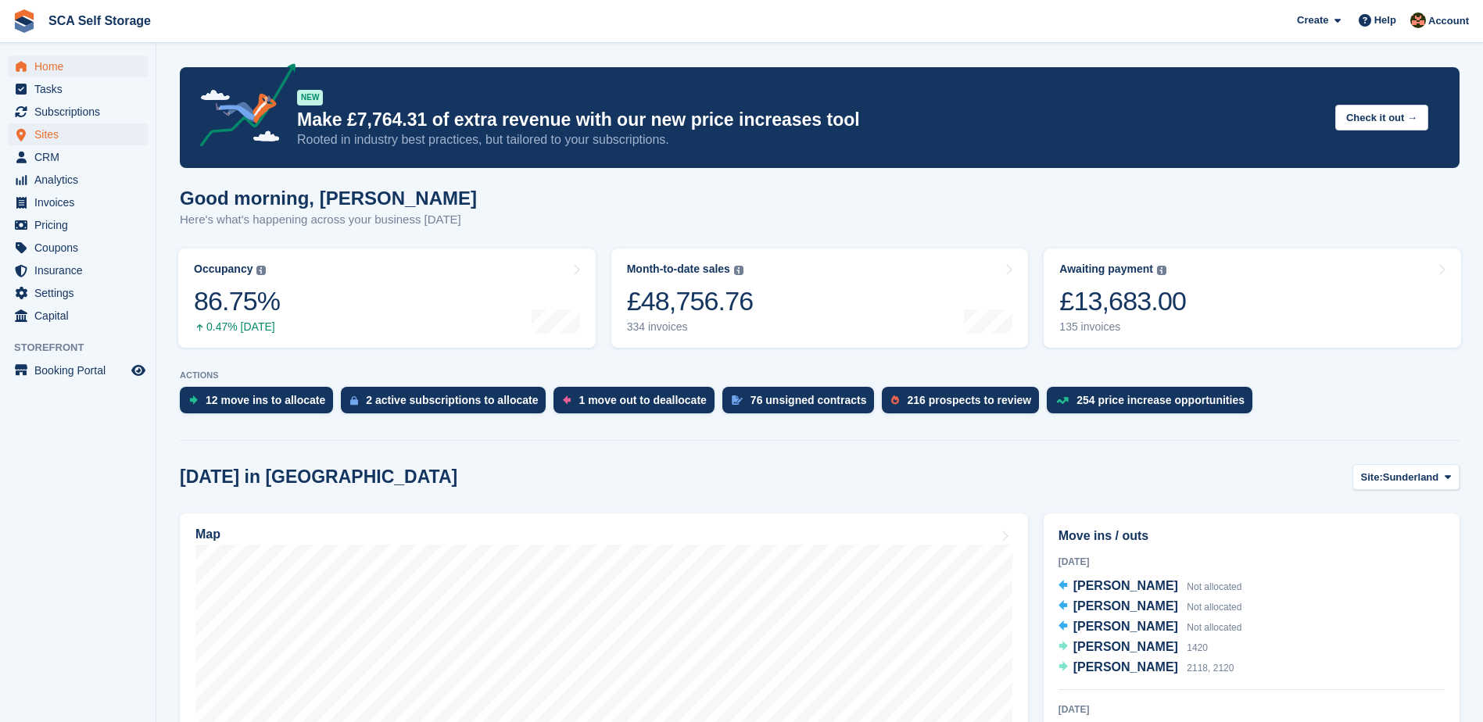 The width and height of the screenshot is (1483, 722). What do you see at coordinates (354, 400) in the screenshot?
I see `img: active_subscription_to_allocate_icon-d502201f5373d7db506a760aba3b589e785aa758c864c3986d89f69b8ff3...` at bounding box center [354, 400].